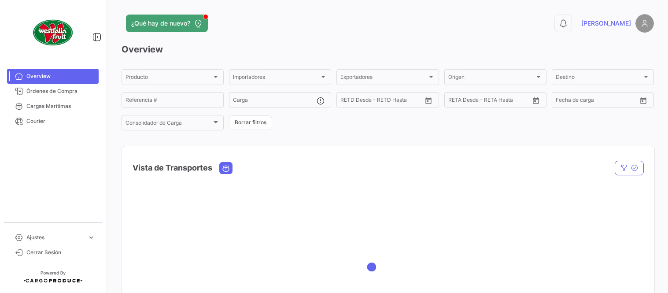 The height and width of the screenshot is (293, 668). I want to click on h4: Vista de Transportes, so click(172, 168).